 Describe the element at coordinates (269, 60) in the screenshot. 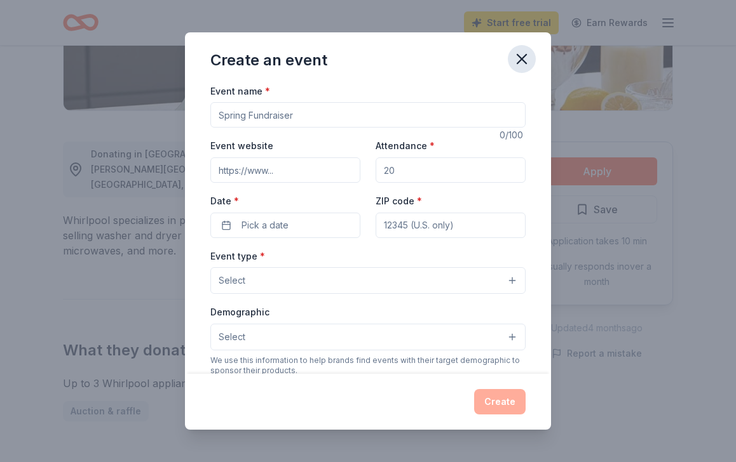

I see `div: Create an event` at that location.